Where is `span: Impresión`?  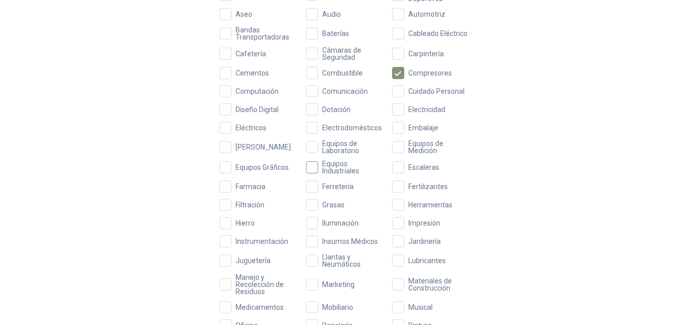
span: Impresión is located at coordinates (424, 223).